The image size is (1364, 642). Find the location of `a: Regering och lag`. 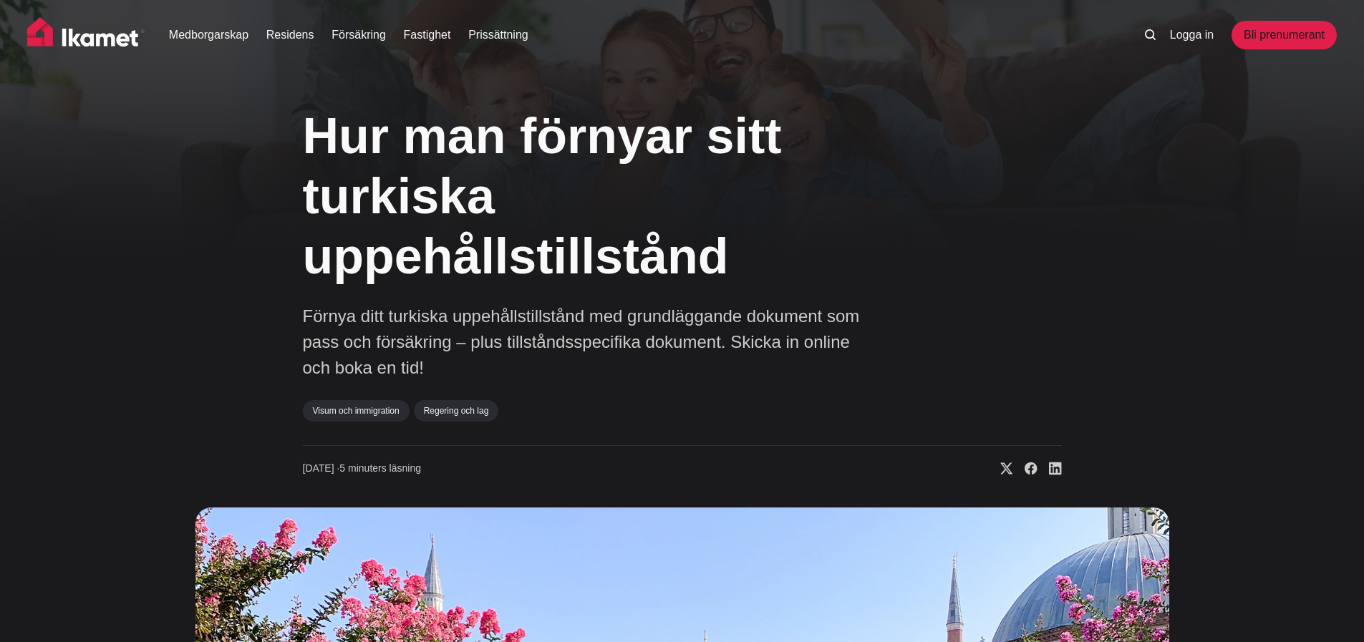

a: Regering och lag is located at coordinates (456, 411).